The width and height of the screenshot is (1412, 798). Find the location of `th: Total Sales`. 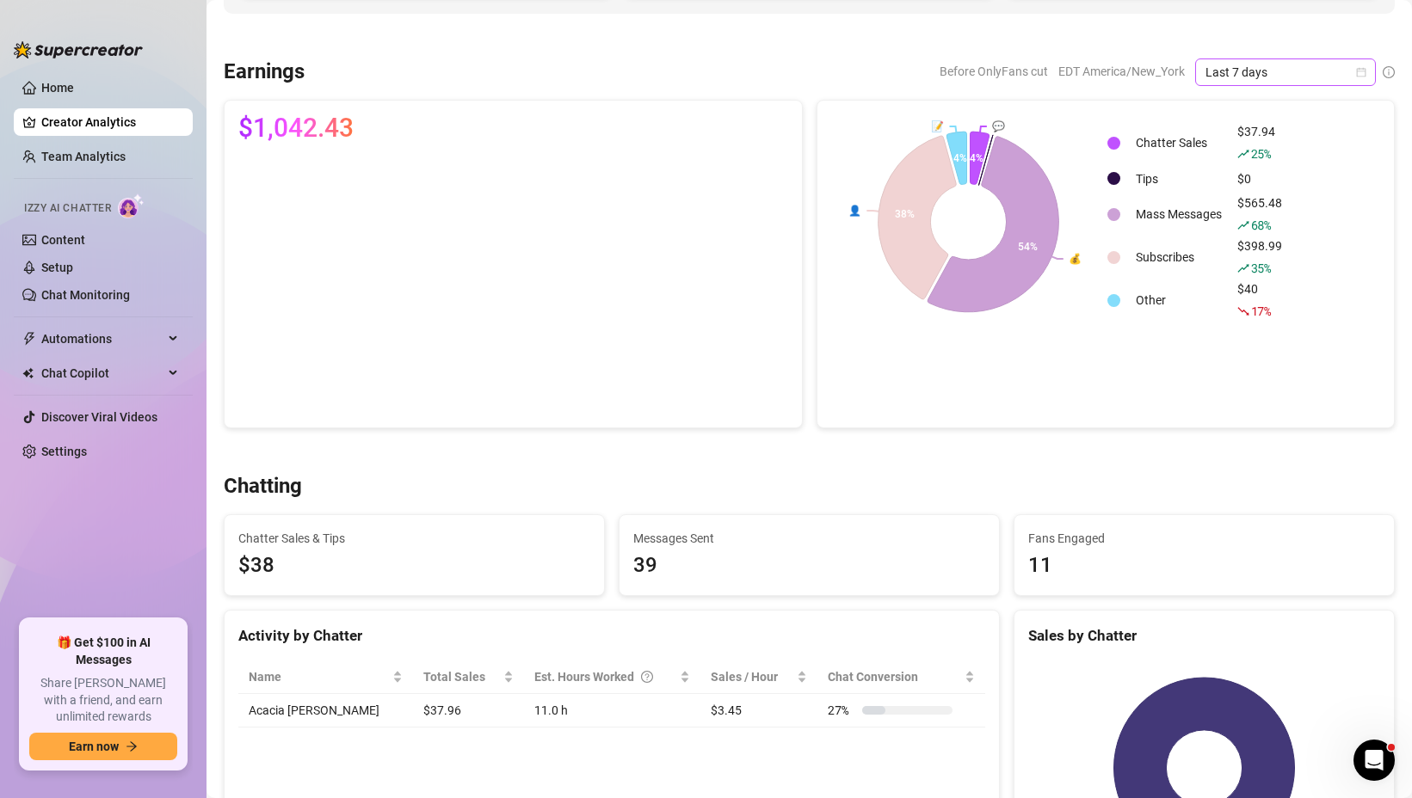

th: Total Sales is located at coordinates (468, 677).